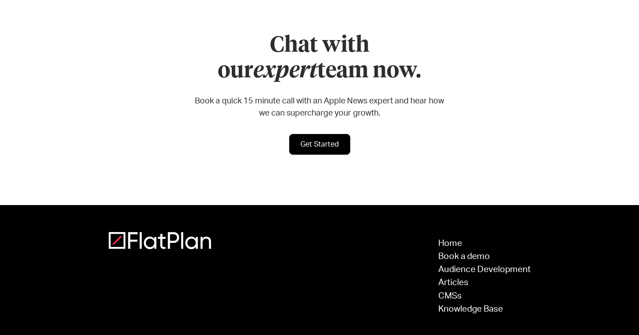 This screenshot has width=639, height=335. I want to click on a: Knowledge Base, so click(485, 309).